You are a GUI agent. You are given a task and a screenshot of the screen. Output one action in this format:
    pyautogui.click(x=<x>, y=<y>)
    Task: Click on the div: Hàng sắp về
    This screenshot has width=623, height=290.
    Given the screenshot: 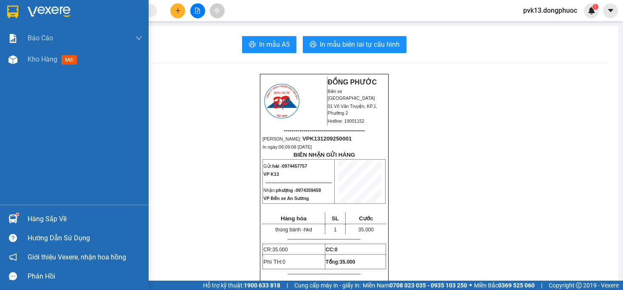 What is the action you would take?
    pyautogui.click(x=85, y=219)
    